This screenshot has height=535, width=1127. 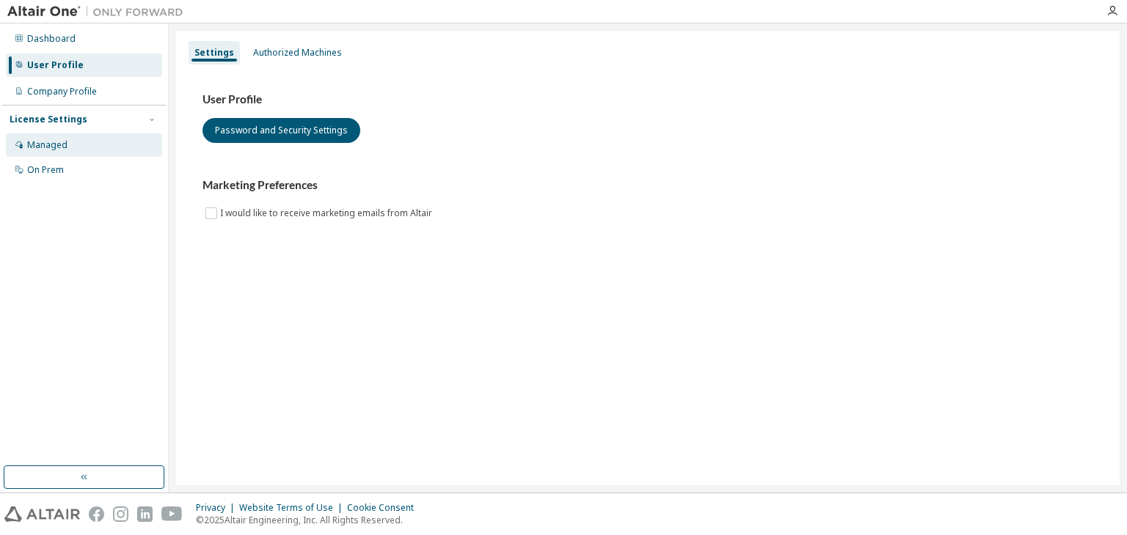 I want to click on button: Password and Security Settings, so click(x=281, y=131).